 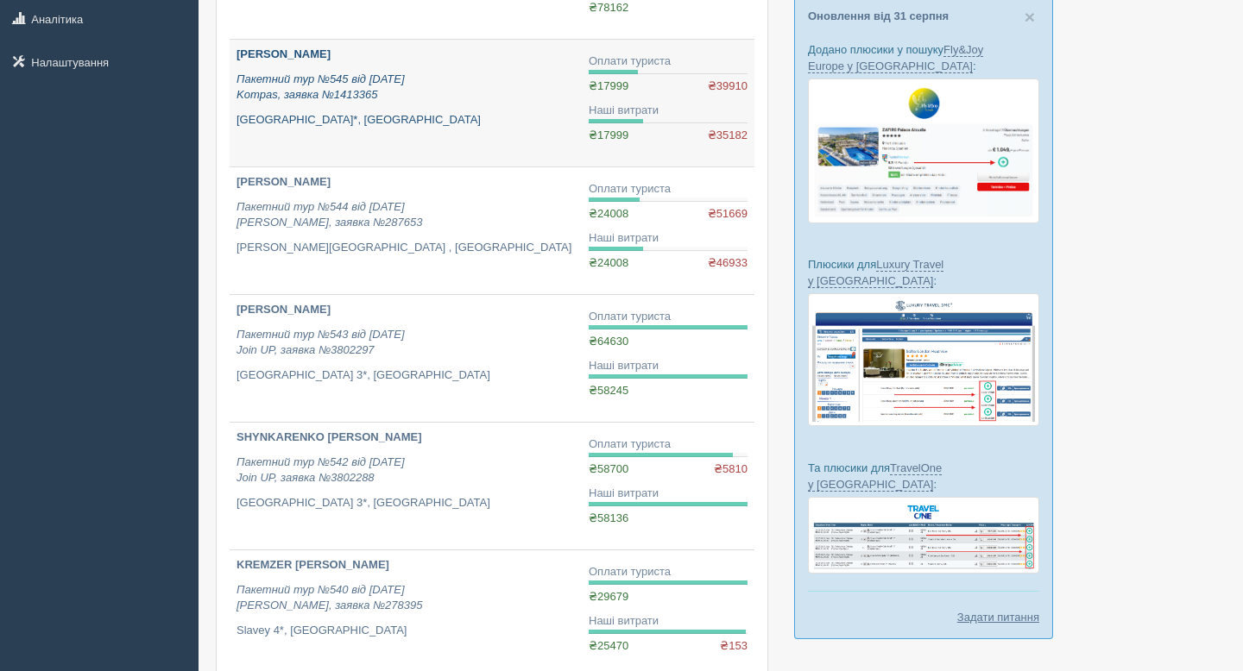 What do you see at coordinates (734, 646) in the screenshot?
I see `span: ₴153` at bounding box center [734, 646].